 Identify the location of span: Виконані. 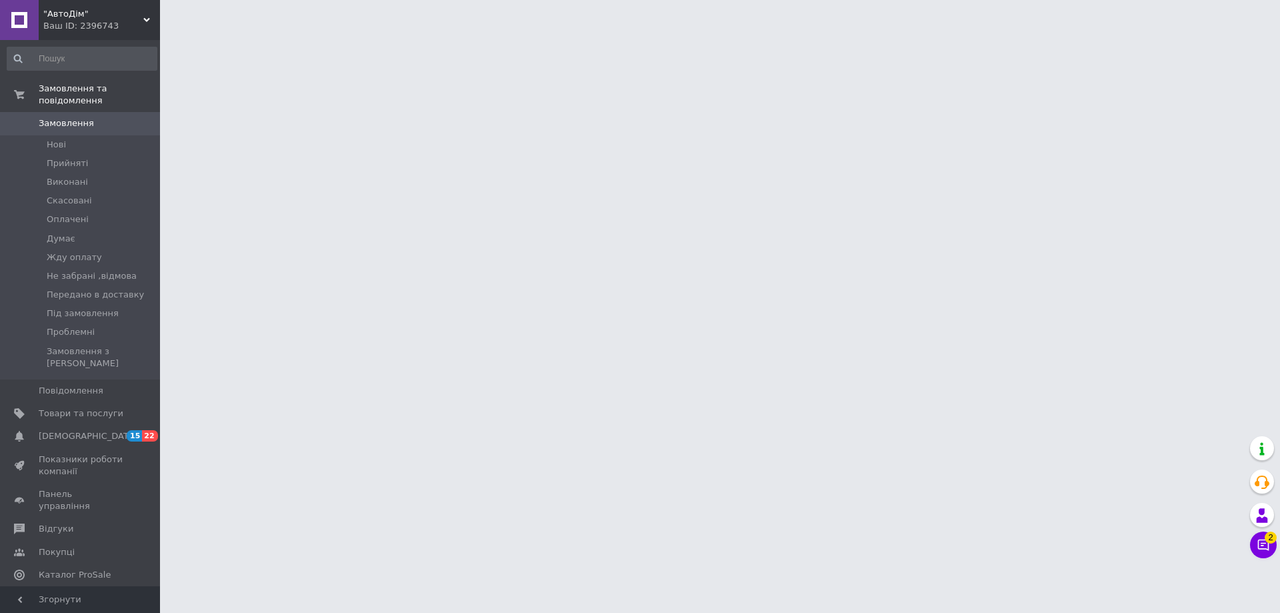
(67, 182).